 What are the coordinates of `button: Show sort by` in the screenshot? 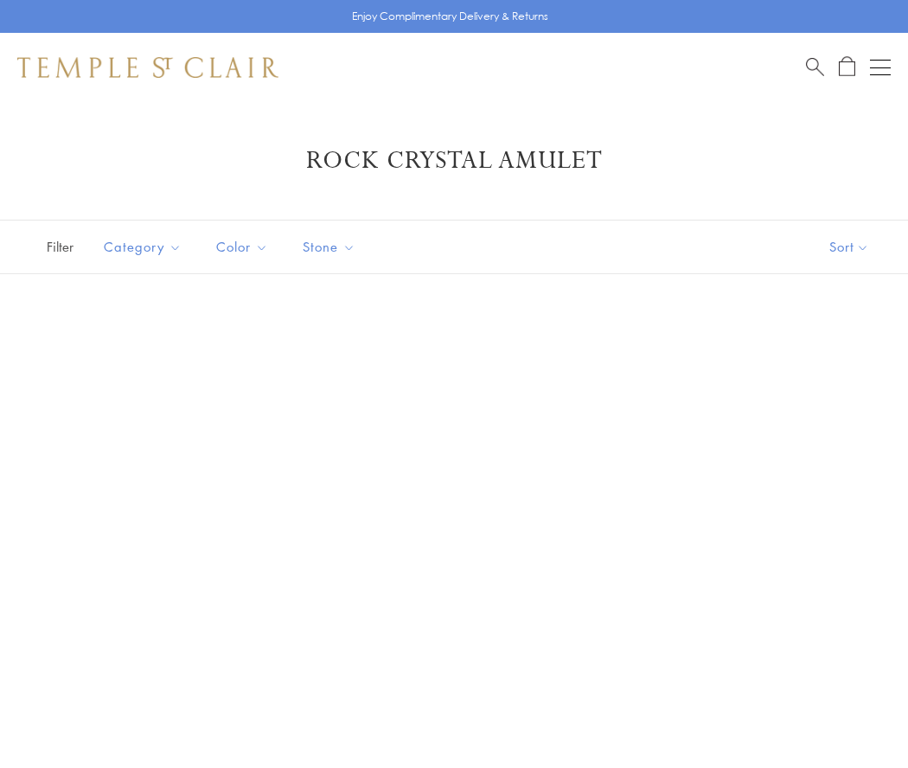 It's located at (850, 247).